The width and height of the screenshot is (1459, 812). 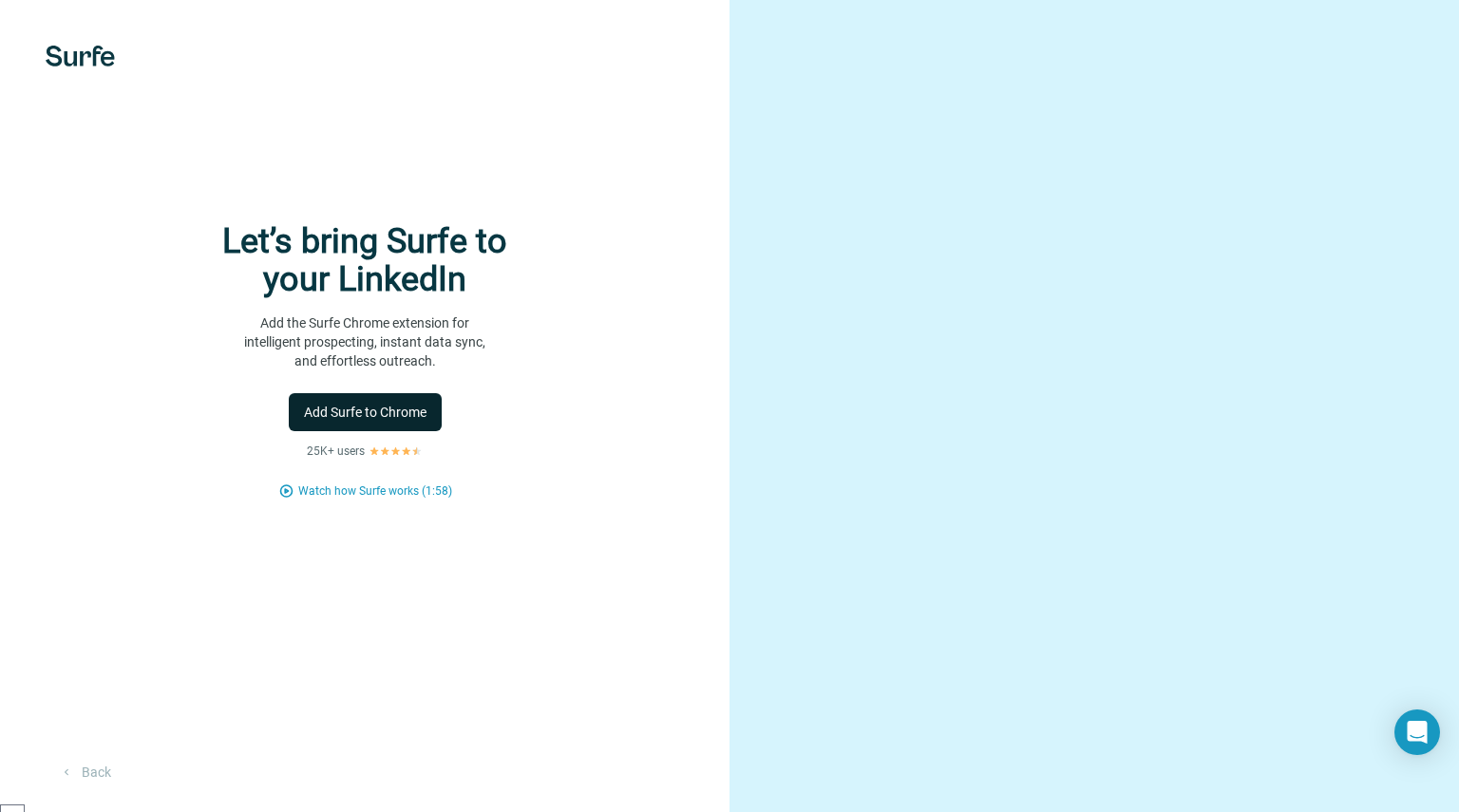 What do you see at coordinates (80, 56) in the screenshot?
I see `img: Surfe's logo` at bounding box center [80, 56].